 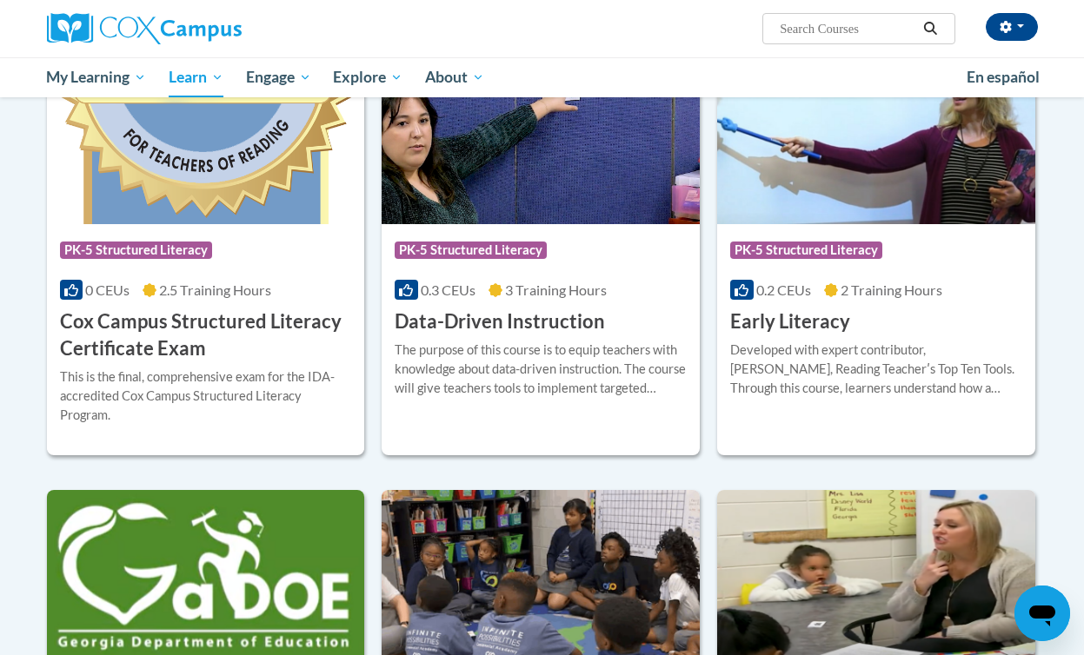 What do you see at coordinates (542, 77) in the screenshot?
I see `div: Main menu` at bounding box center [542, 77].